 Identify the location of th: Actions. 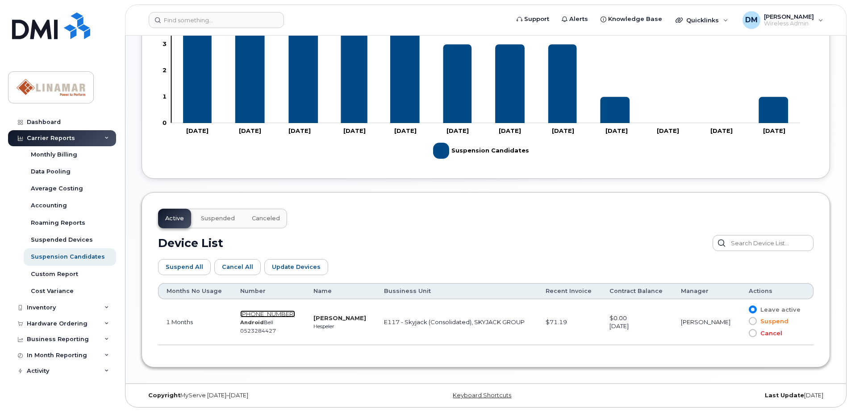
(776, 291).